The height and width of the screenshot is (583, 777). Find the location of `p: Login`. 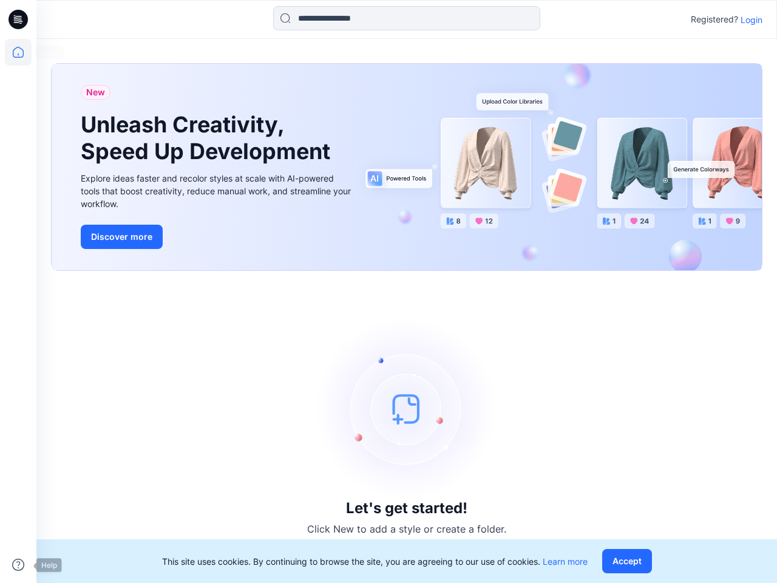

p: Login is located at coordinates (752, 19).